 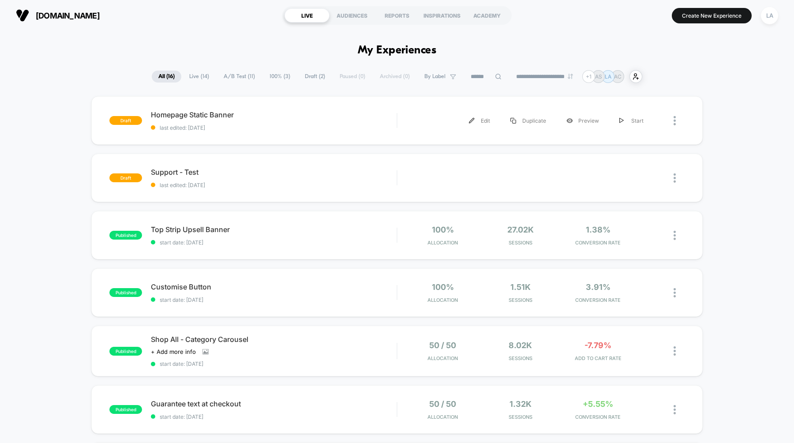 I want to click on div: LIVE, so click(x=307, y=15).